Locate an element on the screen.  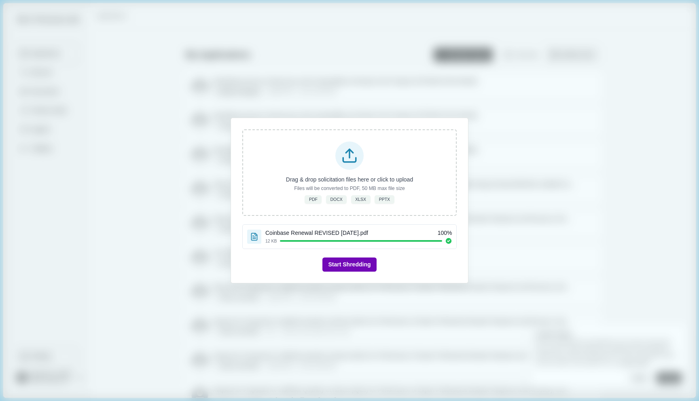
span: DOCX is located at coordinates (336, 199).